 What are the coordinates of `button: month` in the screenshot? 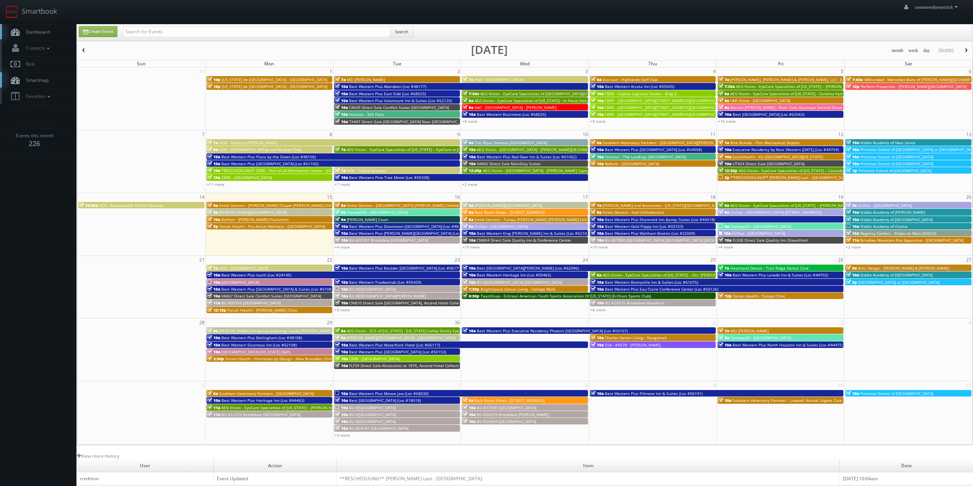 It's located at (898, 50).